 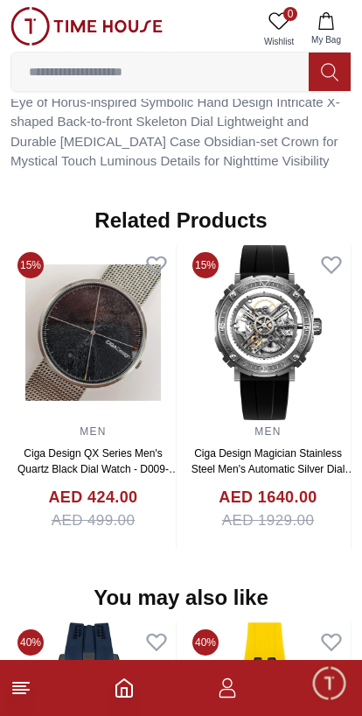 I want to click on img: Ciga Design QX Series Men's Quartz Black Dial Watch - D009-3A-W3, so click(x=93, y=333).